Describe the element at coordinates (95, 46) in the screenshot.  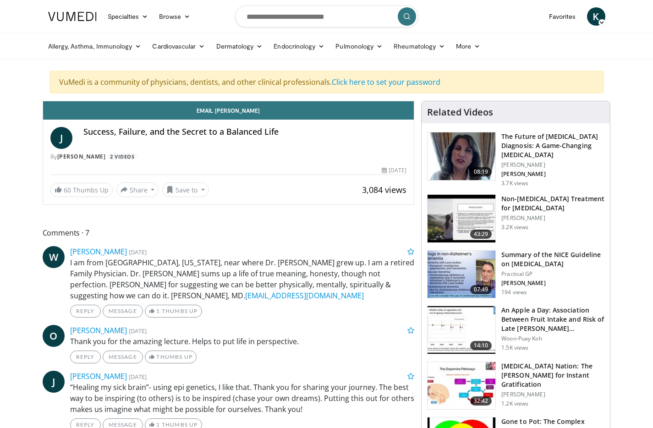
I see `a: Allergy, Asthma, Immunology` at that location.